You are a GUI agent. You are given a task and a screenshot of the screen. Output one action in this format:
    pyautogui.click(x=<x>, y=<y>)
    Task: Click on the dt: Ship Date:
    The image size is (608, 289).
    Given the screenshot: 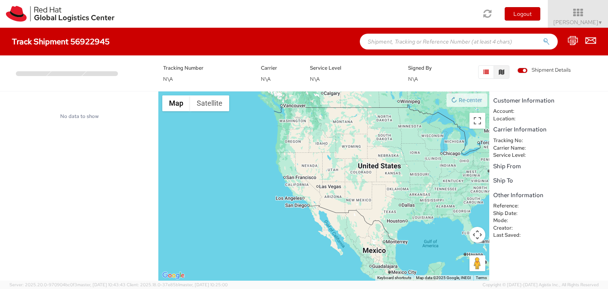 What is the action you would take?
    pyautogui.click(x=513, y=213)
    